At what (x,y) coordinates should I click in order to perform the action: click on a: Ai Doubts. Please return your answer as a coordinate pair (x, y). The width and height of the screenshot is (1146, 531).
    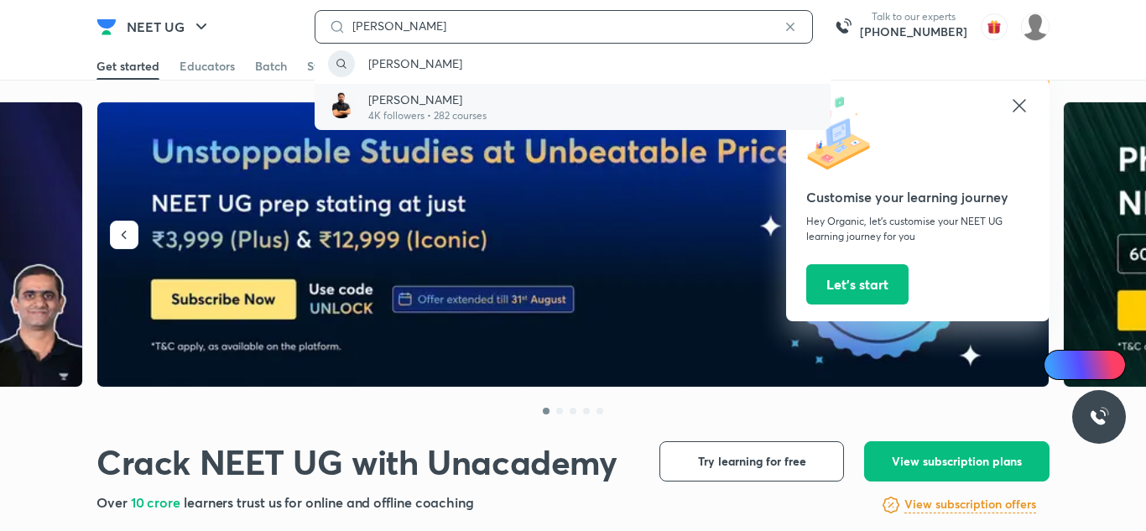
    Looking at the image, I should click on (1085, 365).